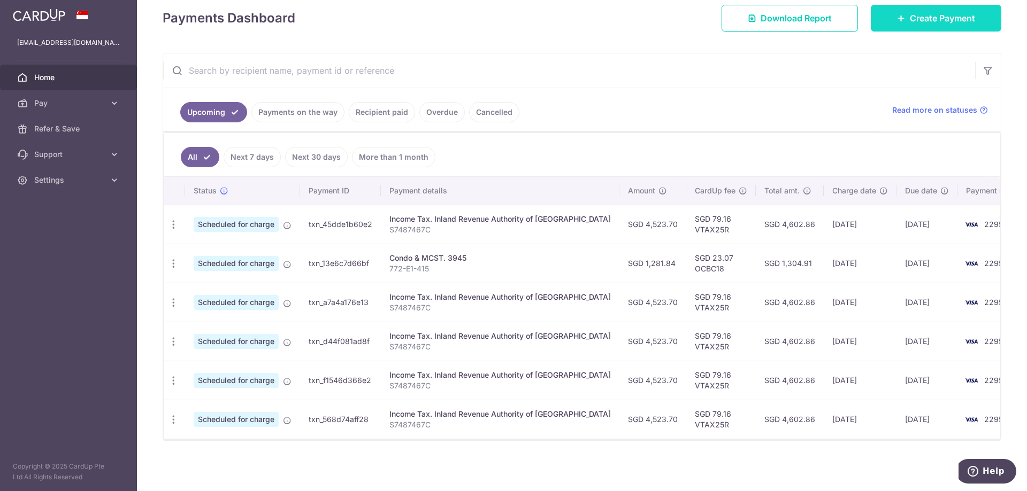 The height and width of the screenshot is (491, 1027). What do you see at coordinates (340, 380) in the screenshot?
I see `td: txn_f1546d366e2` at bounding box center [340, 380].